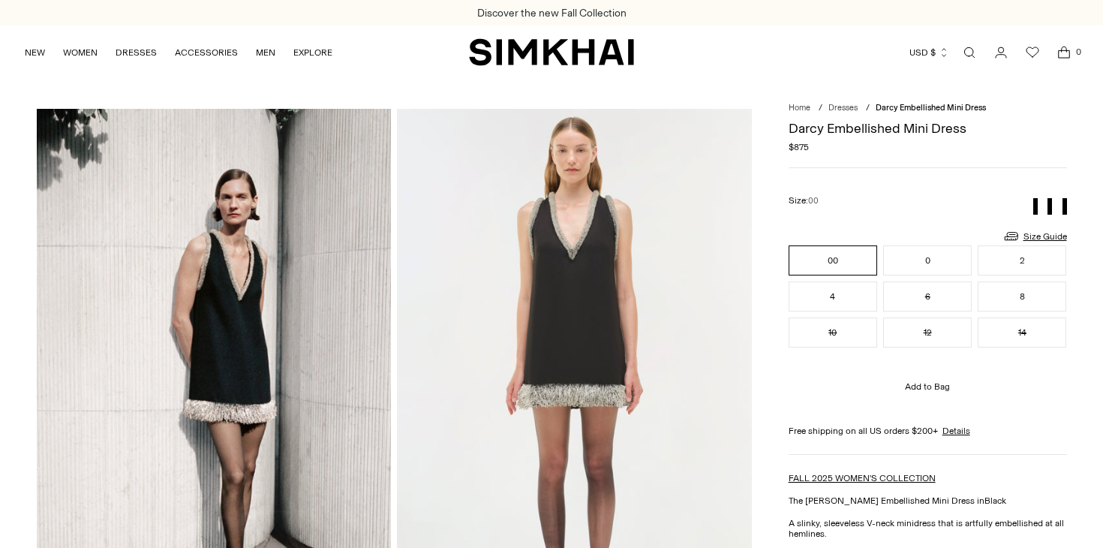  I want to click on label: Size:, so click(804, 200).